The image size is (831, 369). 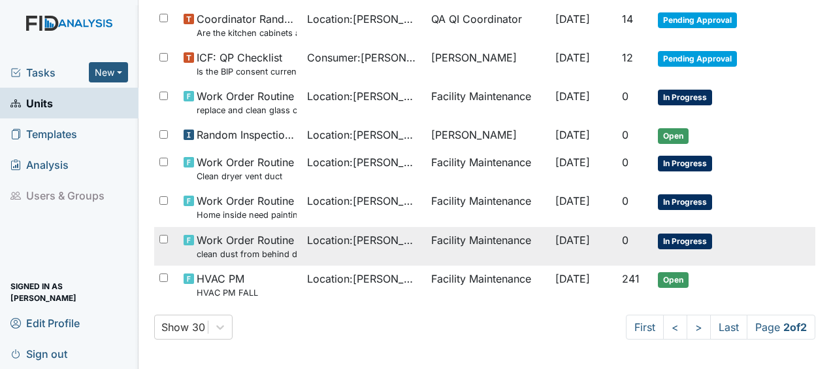 What do you see at coordinates (50, 73) in the screenshot?
I see `a: Tasks` at bounding box center [50, 73].